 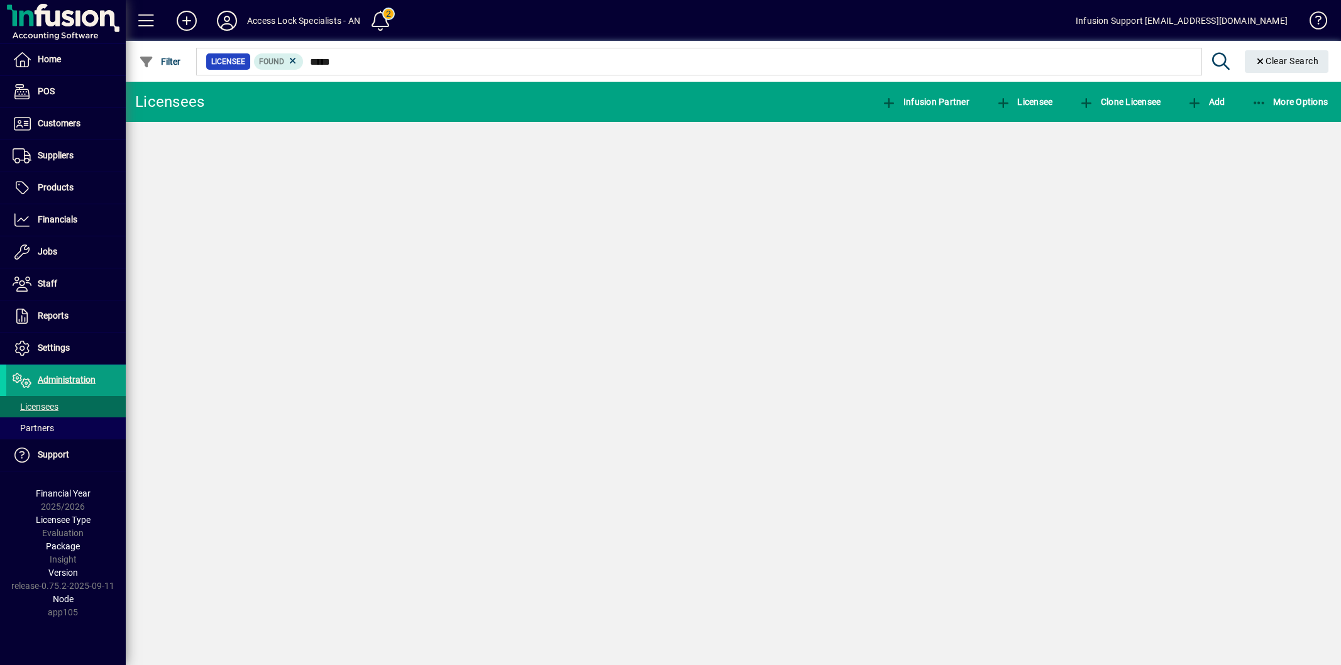 What do you see at coordinates (47, 252) in the screenshot?
I see `span: Jobs` at bounding box center [47, 252].